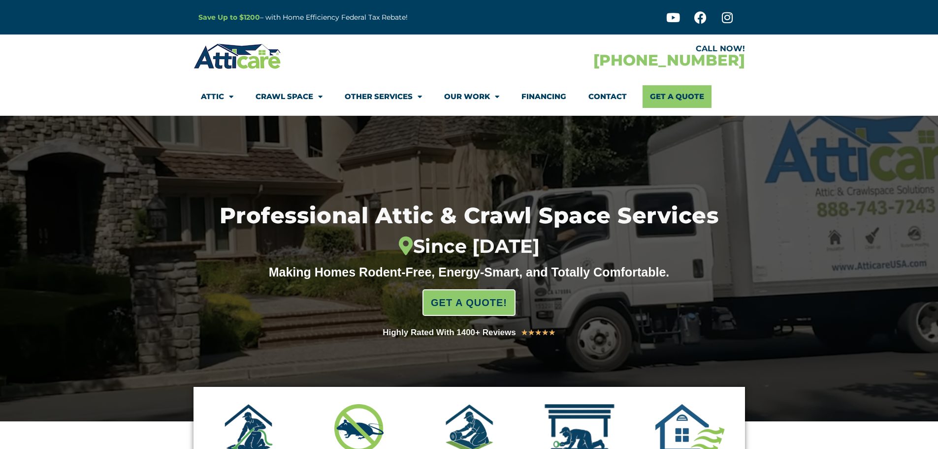 Image resolution: width=938 pixels, height=449 pixels. What do you see at coordinates (469, 272) in the screenshot?
I see `div: Making Homes Rodent-Free, Energy-Smart, and Totally Comfortable.` at bounding box center [469, 272].